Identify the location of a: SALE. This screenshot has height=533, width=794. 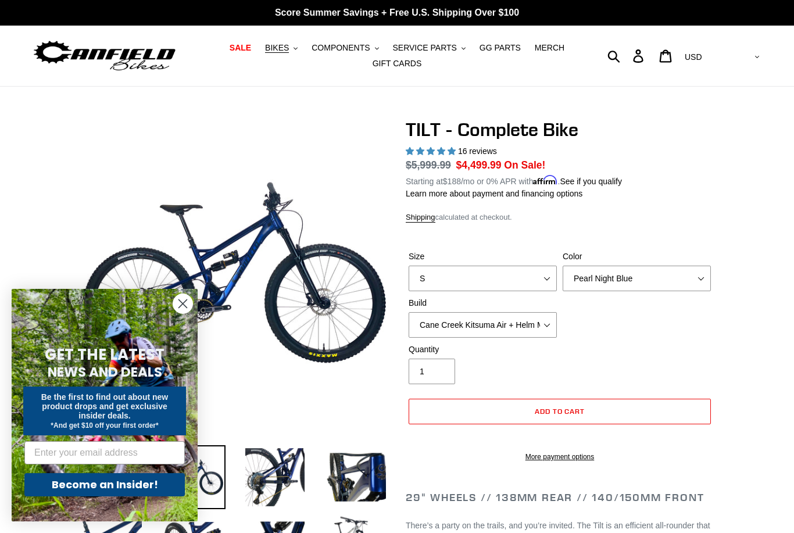
(240, 48).